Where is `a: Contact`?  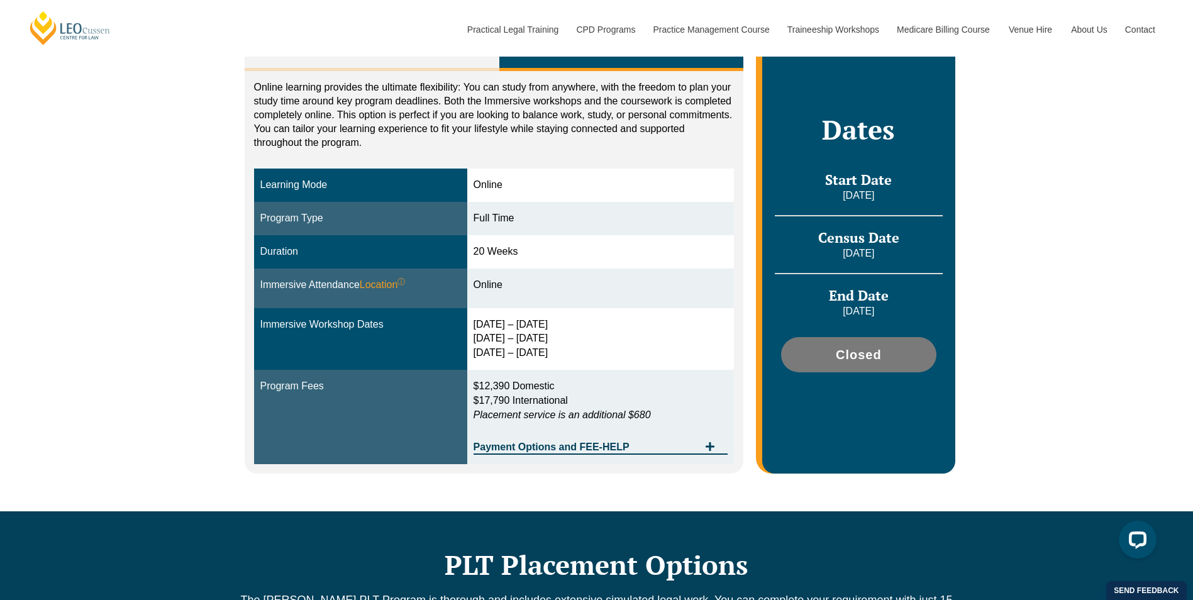 a: Contact is located at coordinates (1140, 30).